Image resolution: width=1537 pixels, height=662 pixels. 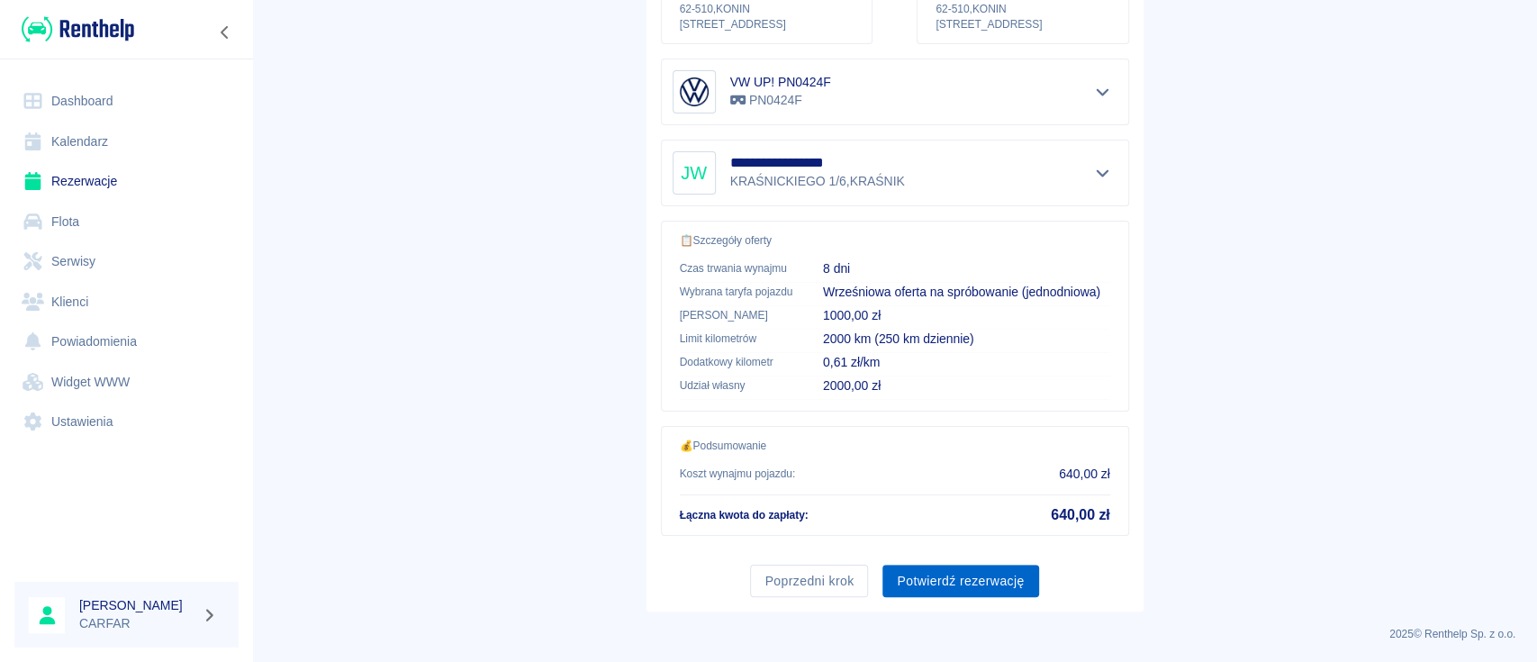 I want to click on p: Wrześniowa oferta na spróbowanie (jednodniowa), so click(x=966, y=292).